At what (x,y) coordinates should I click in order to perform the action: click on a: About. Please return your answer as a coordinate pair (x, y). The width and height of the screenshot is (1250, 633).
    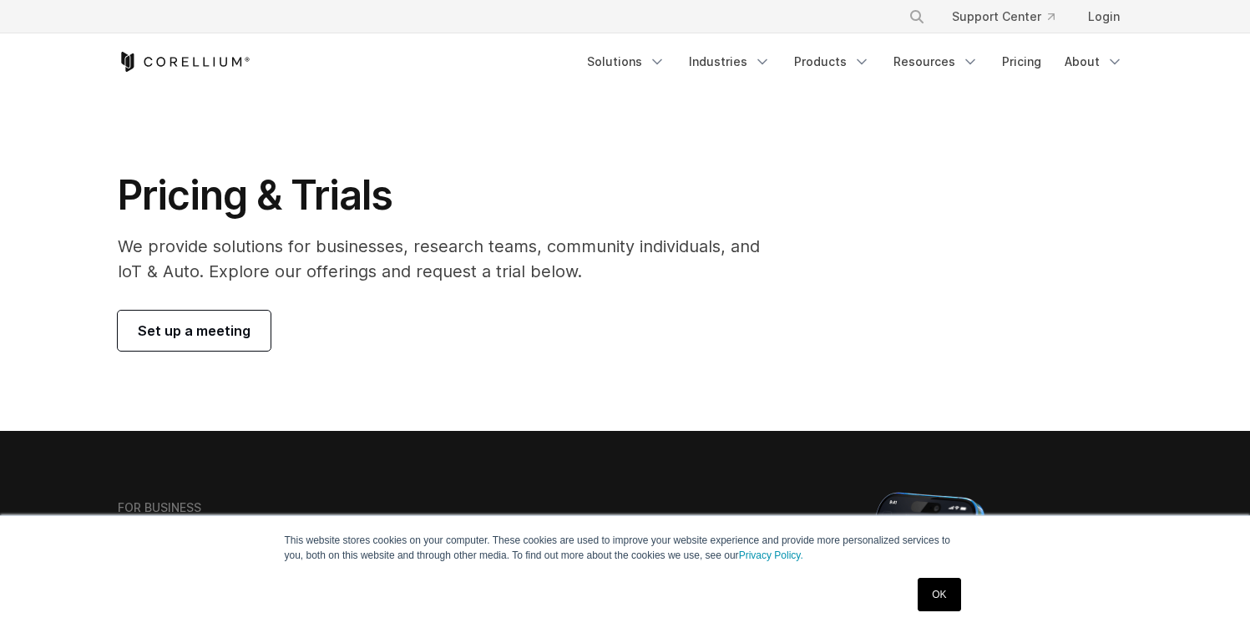
    Looking at the image, I should click on (1094, 62).